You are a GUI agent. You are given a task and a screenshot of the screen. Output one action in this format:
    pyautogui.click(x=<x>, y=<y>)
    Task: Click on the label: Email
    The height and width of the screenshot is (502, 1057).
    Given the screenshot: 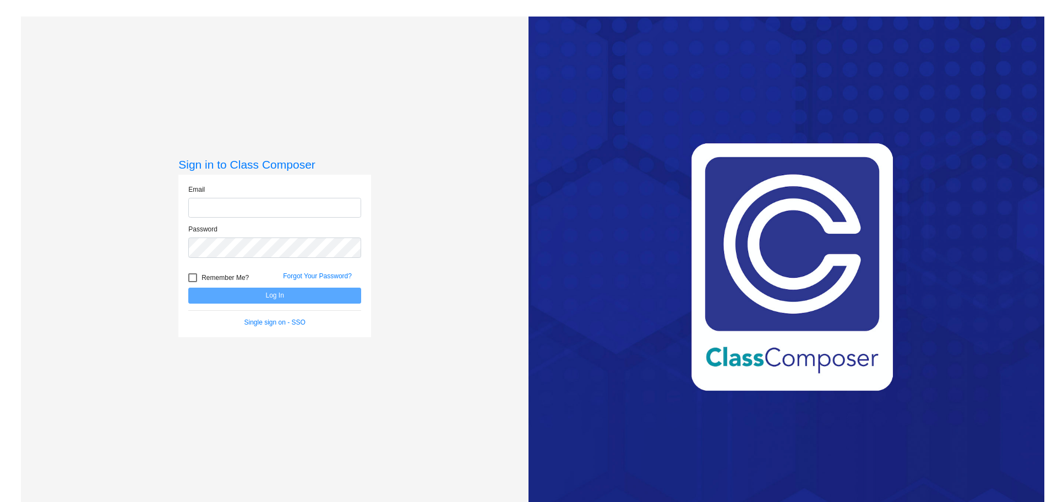 What is the action you would take?
    pyautogui.click(x=197, y=189)
    